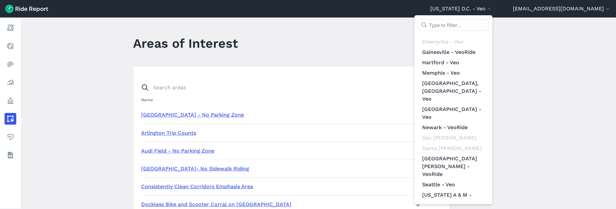 This screenshot has width=616, height=209. I want to click on a: Memphis - Veo, so click(453, 73).